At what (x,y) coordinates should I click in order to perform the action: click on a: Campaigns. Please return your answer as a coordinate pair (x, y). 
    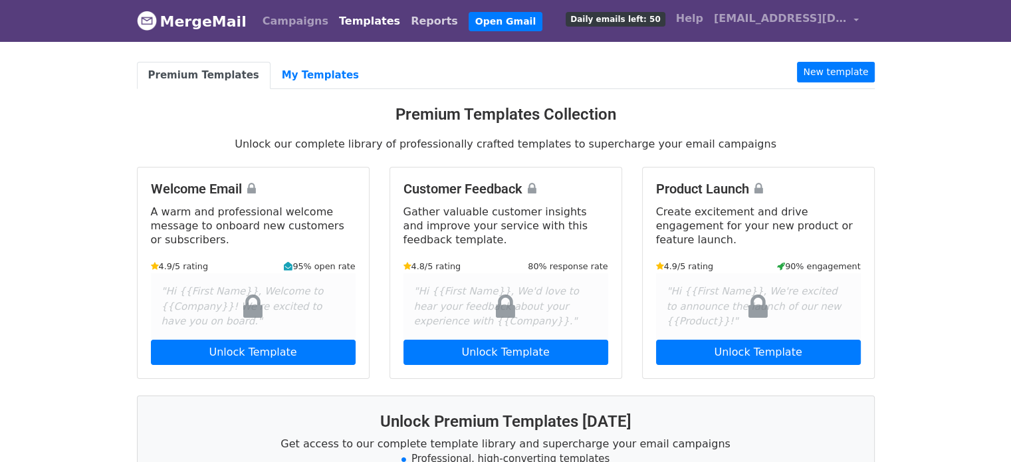
    Looking at the image, I should click on (295, 21).